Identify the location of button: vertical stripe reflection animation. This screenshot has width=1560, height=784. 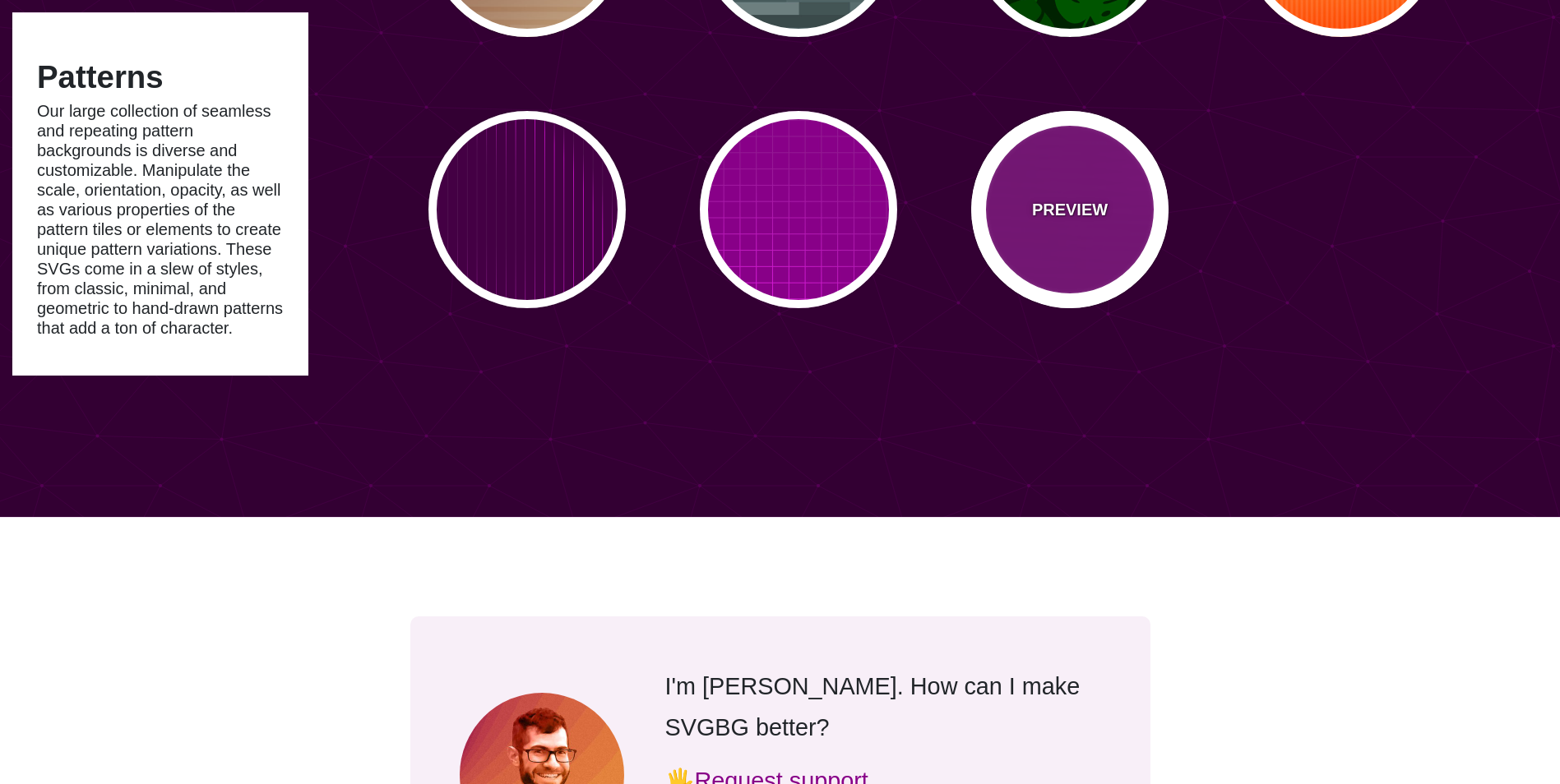
(528, 210).